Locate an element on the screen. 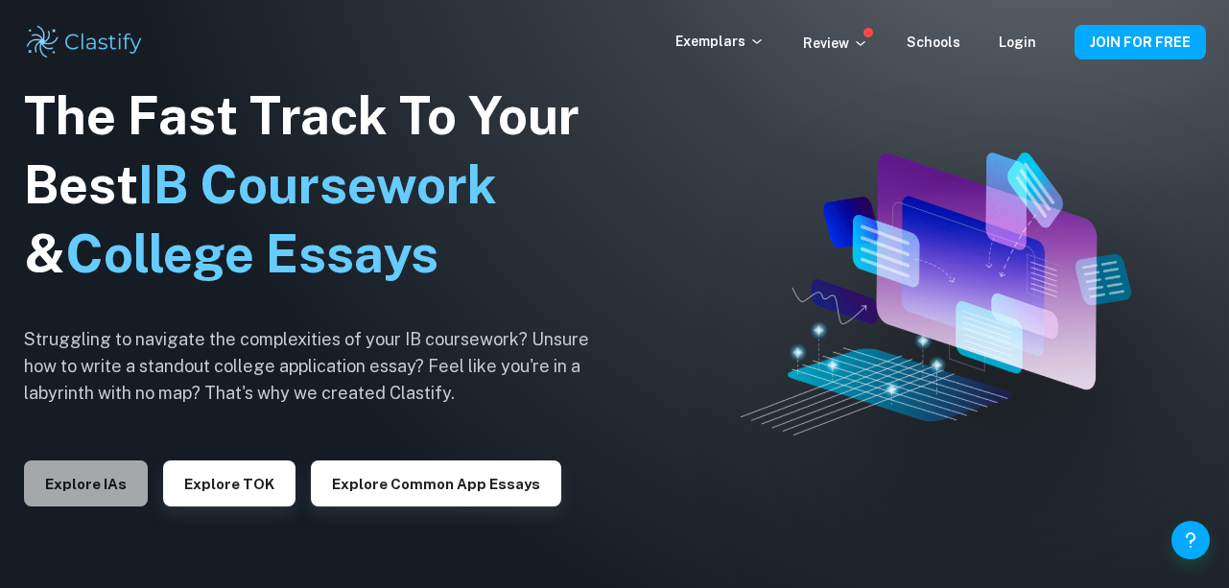 This screenshot has height=588, width=1229. h1: The Fast Track To Your Best & is located at coordinates (321, 185).